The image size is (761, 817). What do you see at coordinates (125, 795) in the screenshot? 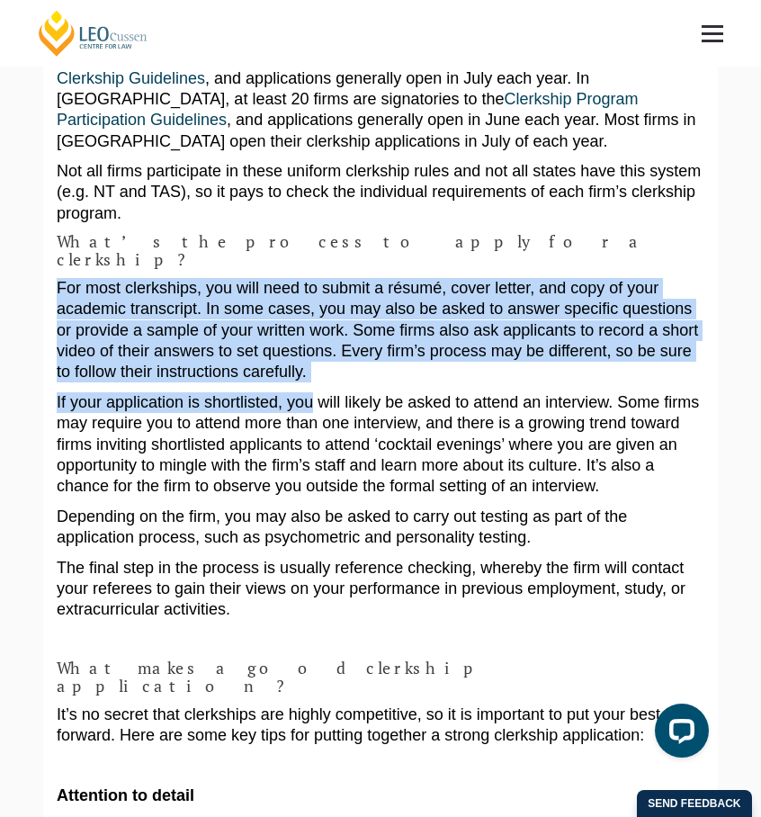
I see `strong: Attention to detail` at bounding box center [125, 795].